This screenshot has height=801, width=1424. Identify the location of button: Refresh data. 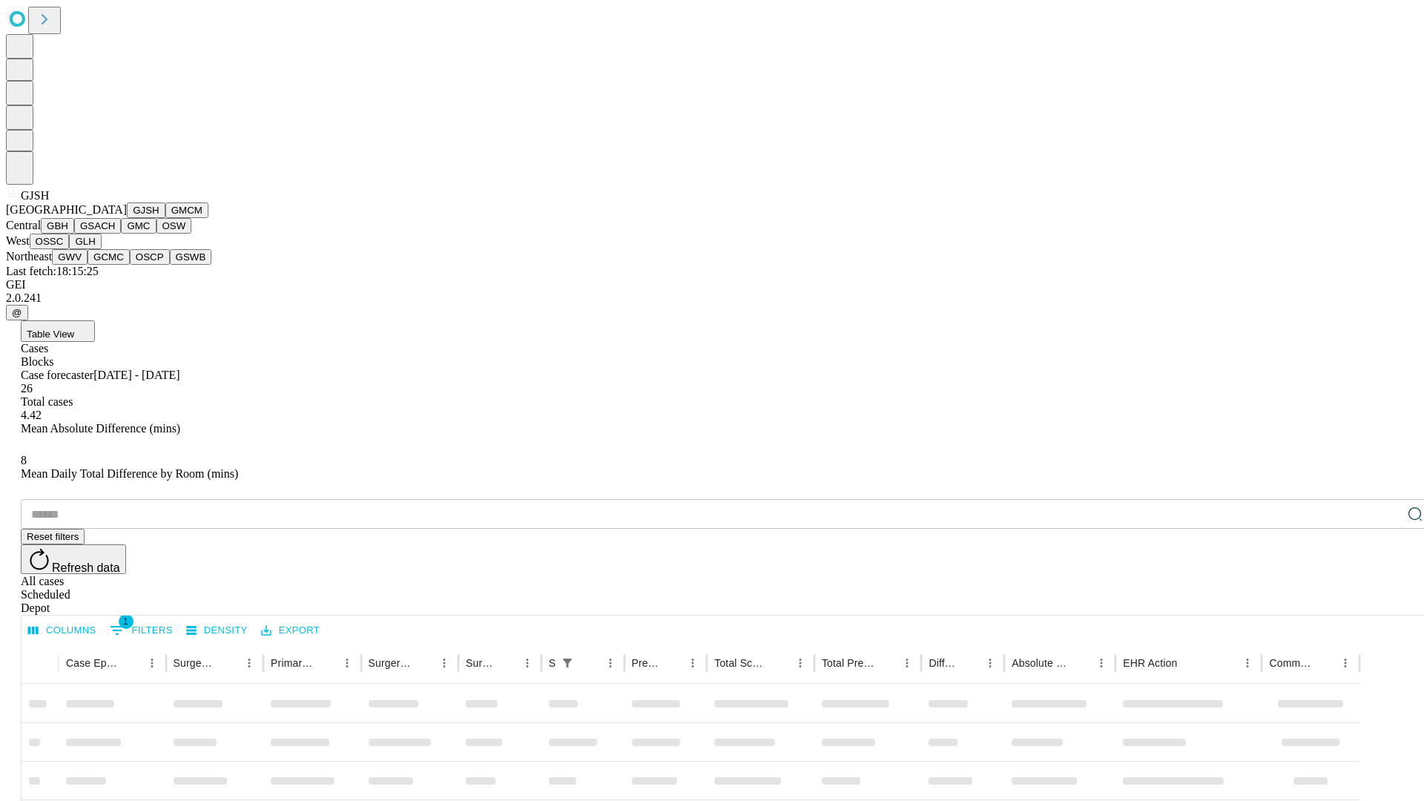
(73, 559).